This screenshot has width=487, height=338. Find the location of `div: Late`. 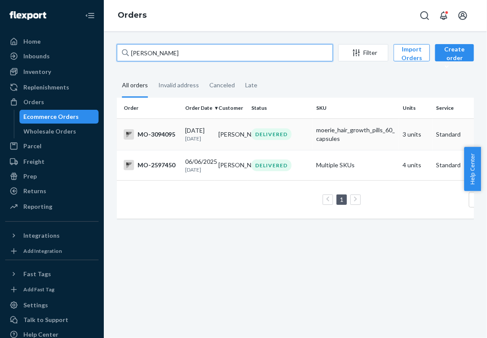

div: Late is located at coordinates (251, 85).